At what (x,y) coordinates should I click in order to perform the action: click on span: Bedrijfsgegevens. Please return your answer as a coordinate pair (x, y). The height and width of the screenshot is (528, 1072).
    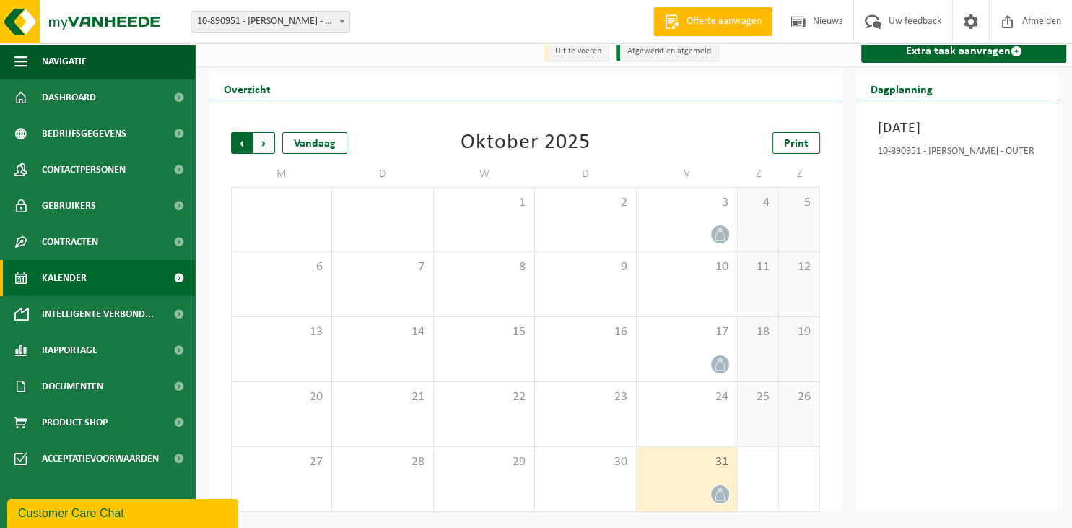
    Looking at the image, I should click on (84, 134).